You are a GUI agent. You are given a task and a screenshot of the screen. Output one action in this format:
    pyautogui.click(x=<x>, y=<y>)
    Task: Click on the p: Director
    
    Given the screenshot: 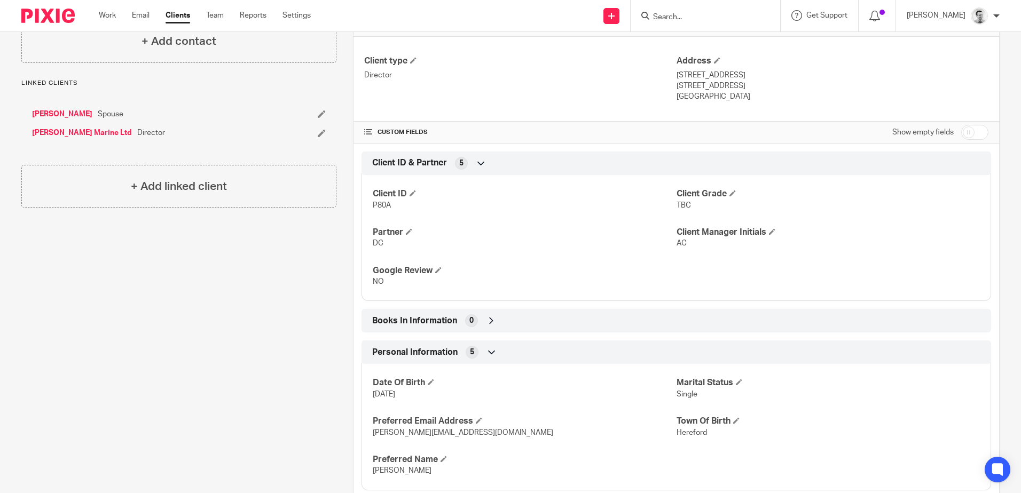 What is the action you would take?
    pyautogui.click(x=520, y=75)
    